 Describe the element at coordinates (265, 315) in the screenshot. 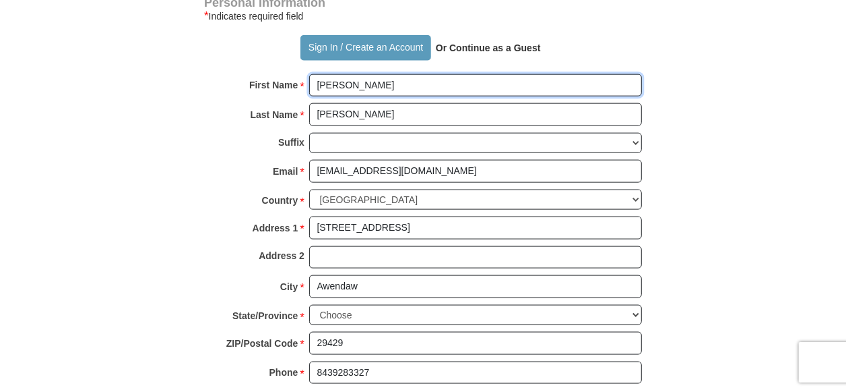

I see `strong: State/Province` at that location.